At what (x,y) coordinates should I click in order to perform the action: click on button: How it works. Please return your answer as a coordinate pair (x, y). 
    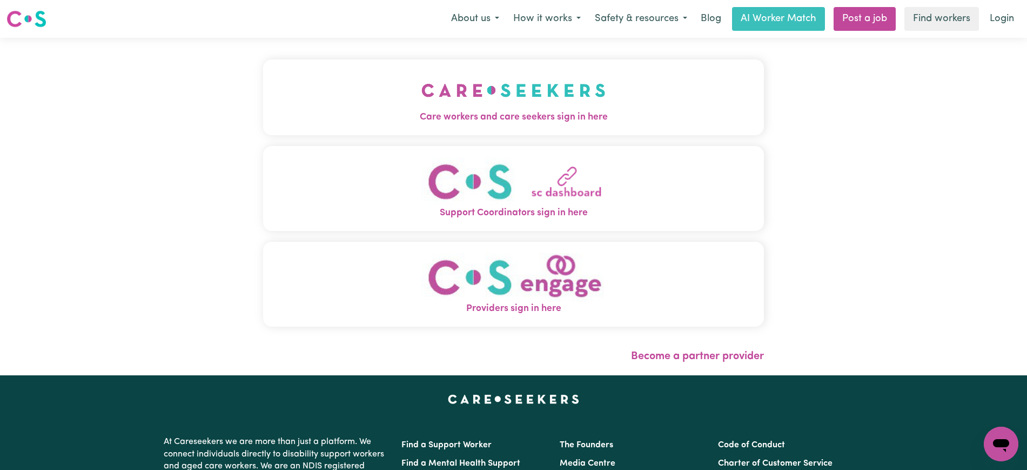
    Looking at the image, I should click on (547, 19).